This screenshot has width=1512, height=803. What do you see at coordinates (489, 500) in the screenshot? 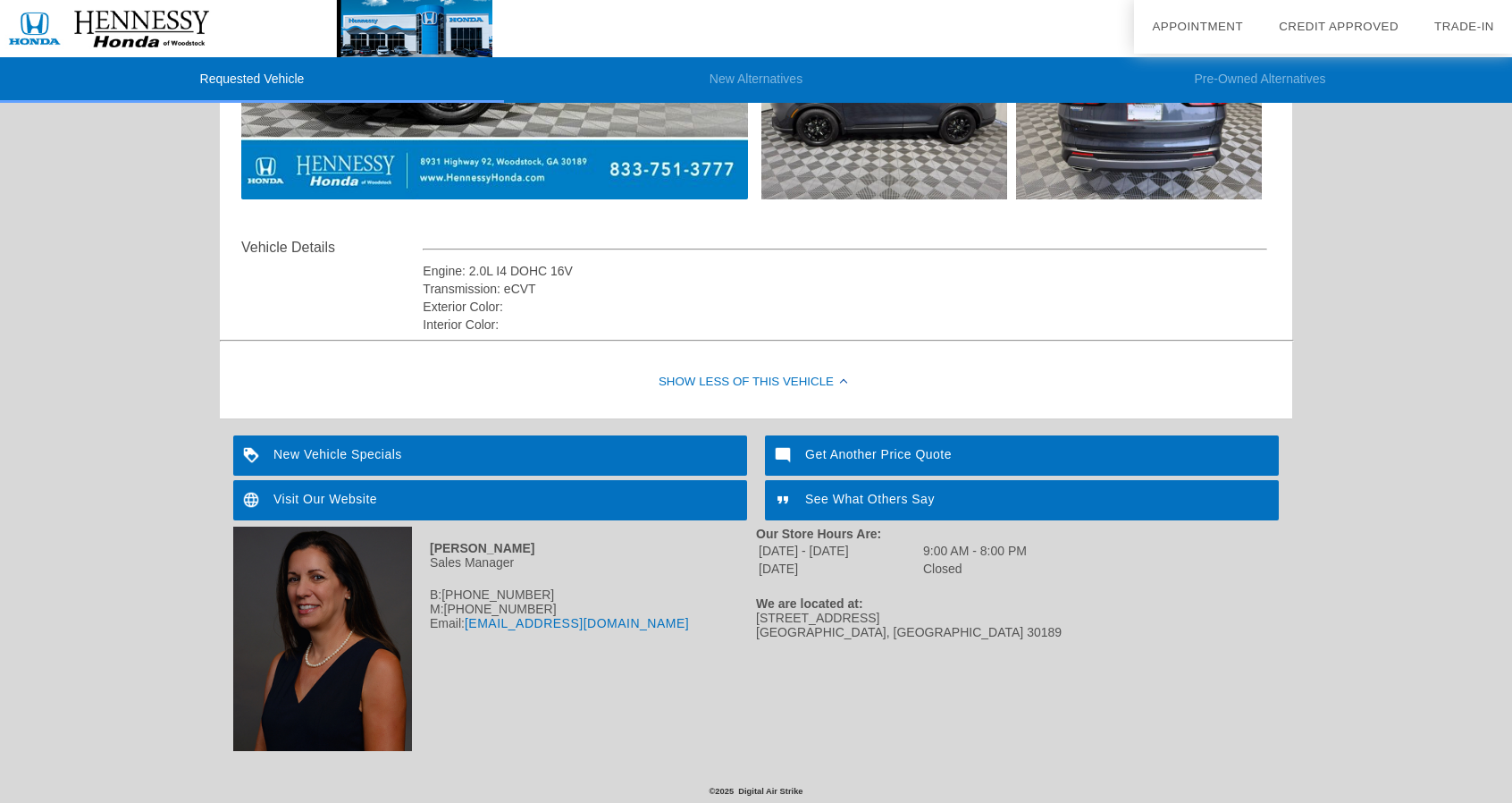
I see `div: Visit Our Website` at bounding box center [489, 500].